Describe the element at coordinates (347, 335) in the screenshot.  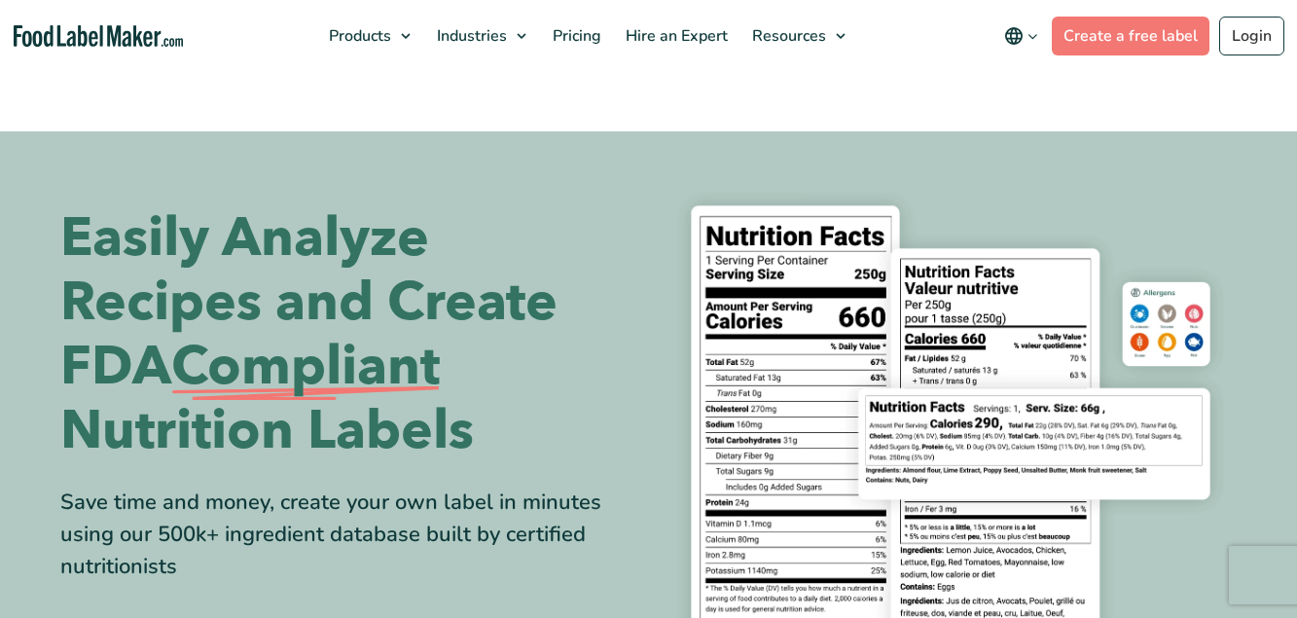
I see `h1: Easily Analyze Recipes and Create FDA Nutrition Labels` at that location.